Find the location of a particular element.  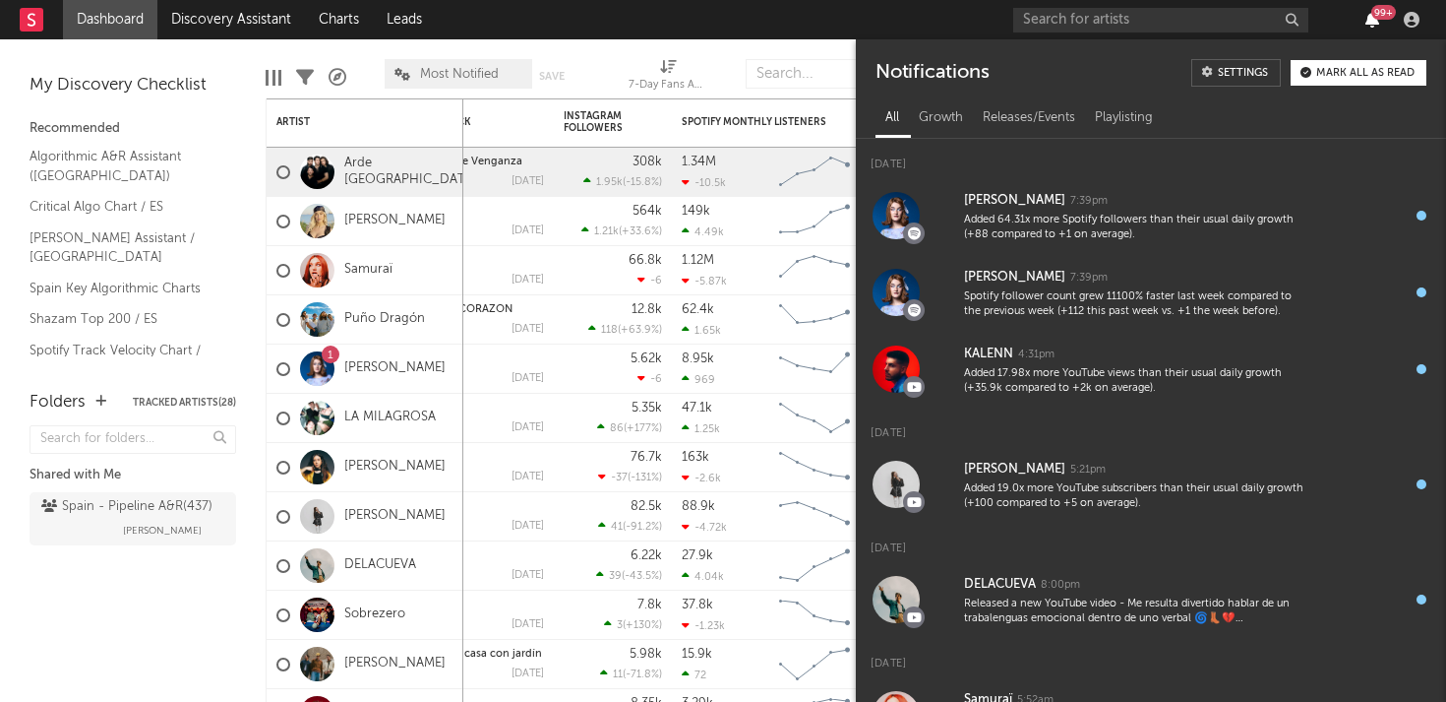

div: 99 + is located at coordinates (1383, 12).